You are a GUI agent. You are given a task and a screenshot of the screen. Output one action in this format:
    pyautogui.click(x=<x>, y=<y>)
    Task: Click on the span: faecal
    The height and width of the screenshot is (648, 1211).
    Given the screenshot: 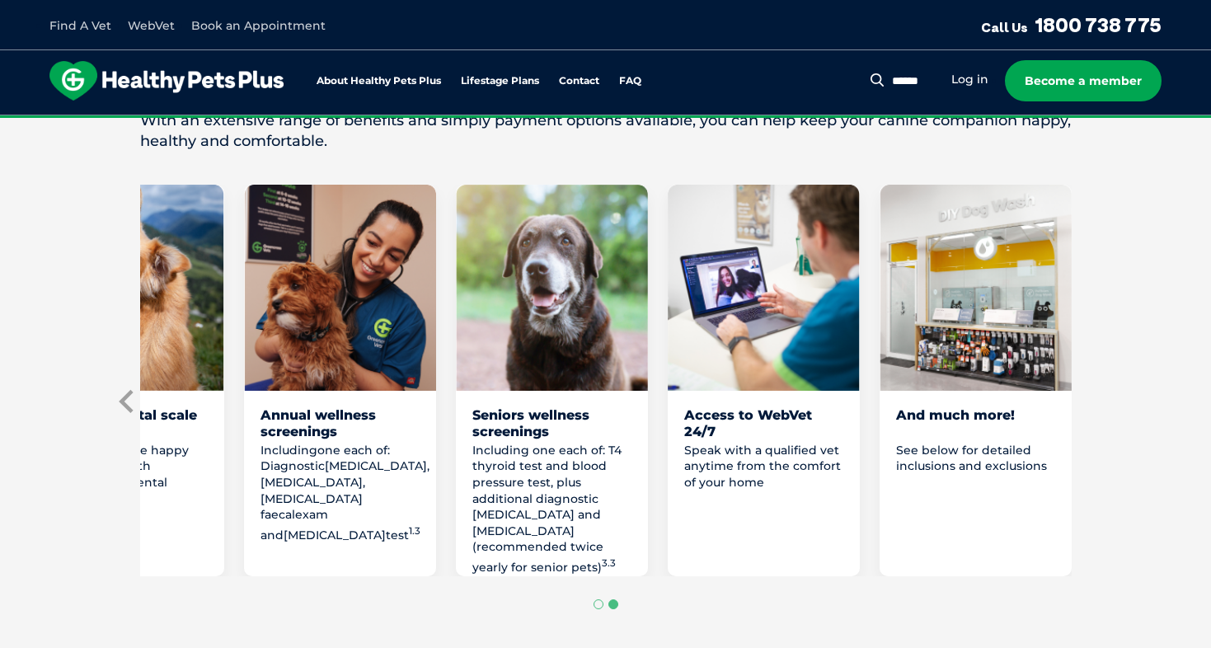 What is the action you would take?
    pyautogui.click(x=278, y=515)
    